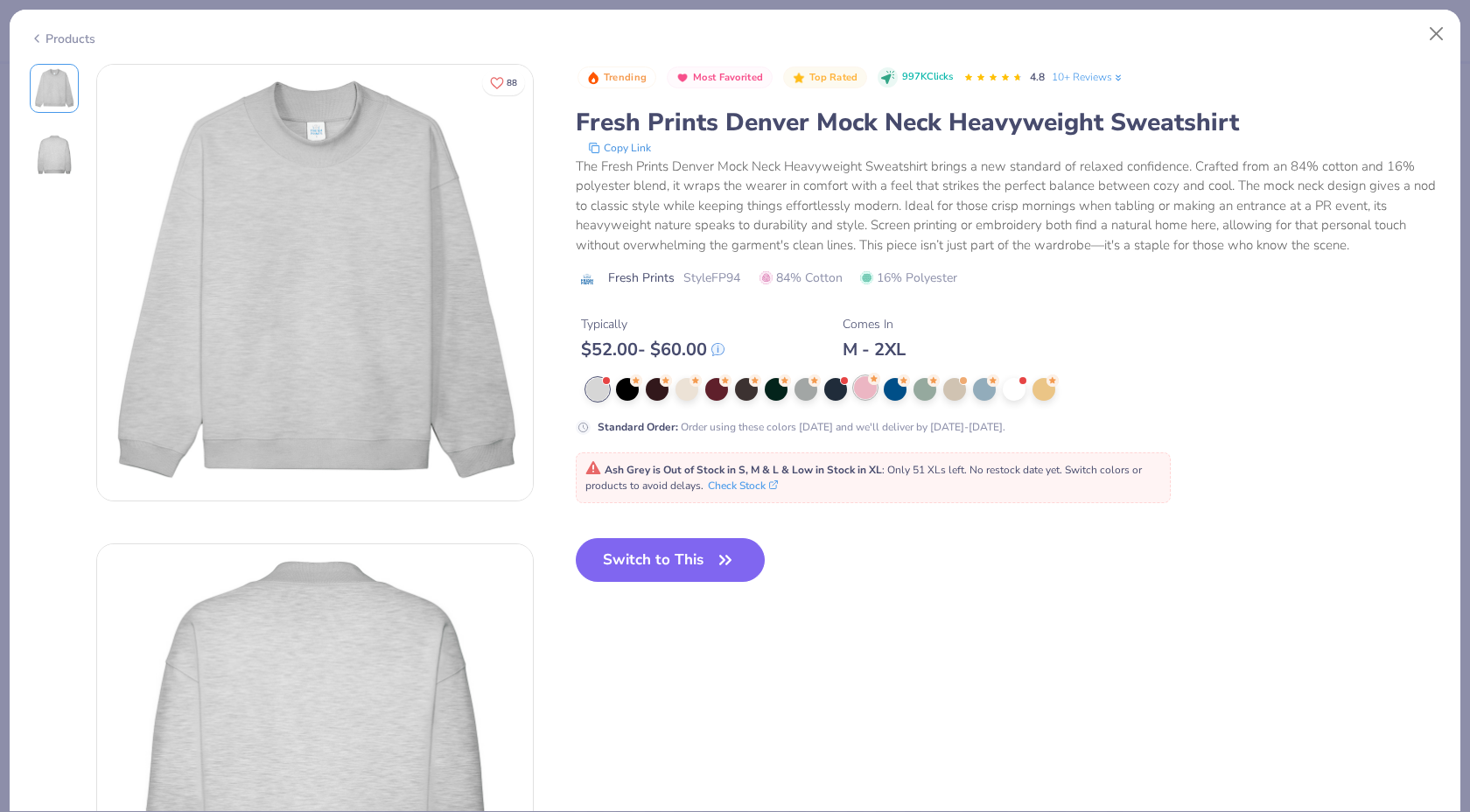 The image size is (1470, 812). Describe the element at coordinates (800, 278) in the screenshot. I see `span: 84% Cotton` at that location.